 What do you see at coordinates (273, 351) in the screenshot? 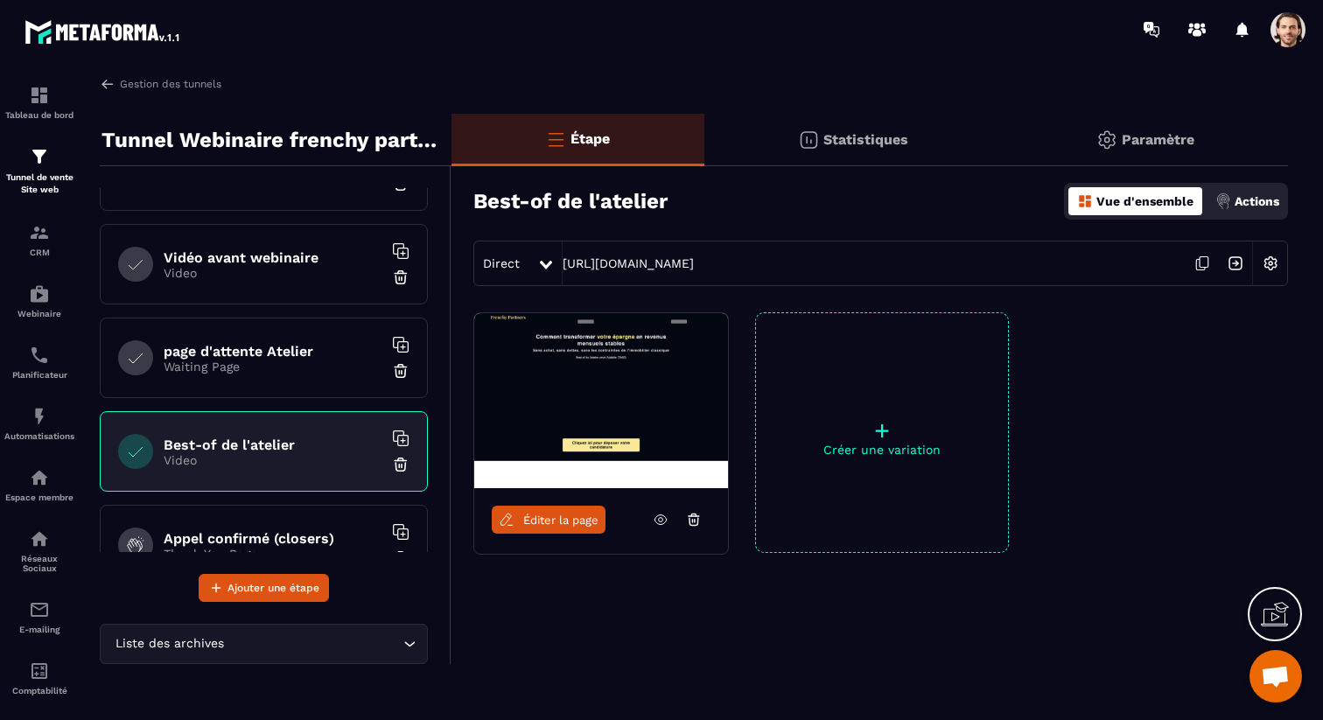
I see `h6: page d'attente Atelier` at bounding box center [273, 351].